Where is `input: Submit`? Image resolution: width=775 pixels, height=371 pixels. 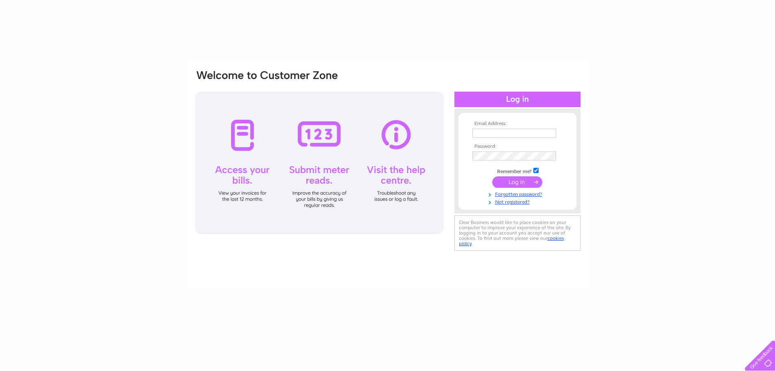
input: Submit is located at coordinates (517, 182).